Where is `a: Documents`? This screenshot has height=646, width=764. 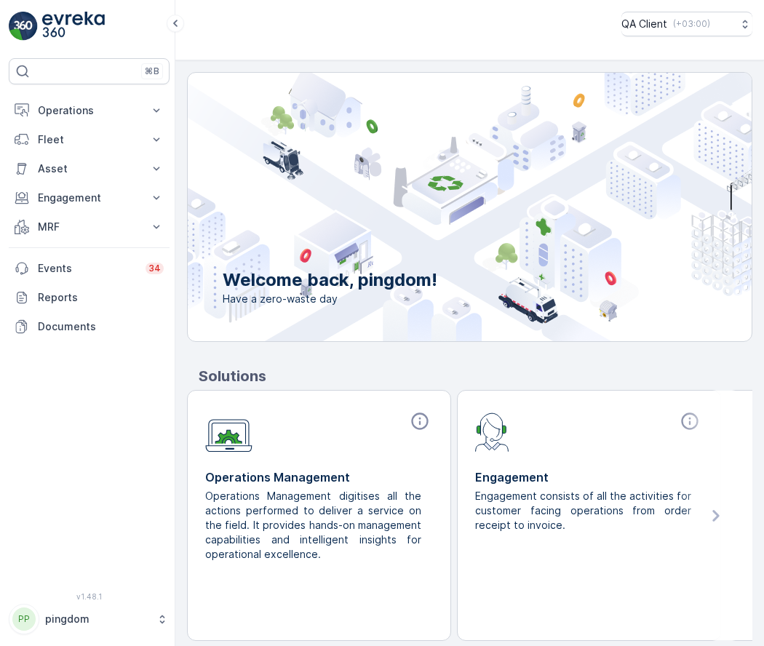
a: Documents is located at coordinates (89, 327).